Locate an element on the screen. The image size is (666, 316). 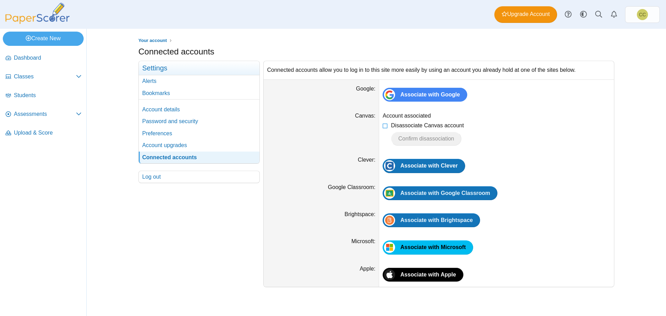
a: Associate with Google Classroom is located at coordinates (440, 193).